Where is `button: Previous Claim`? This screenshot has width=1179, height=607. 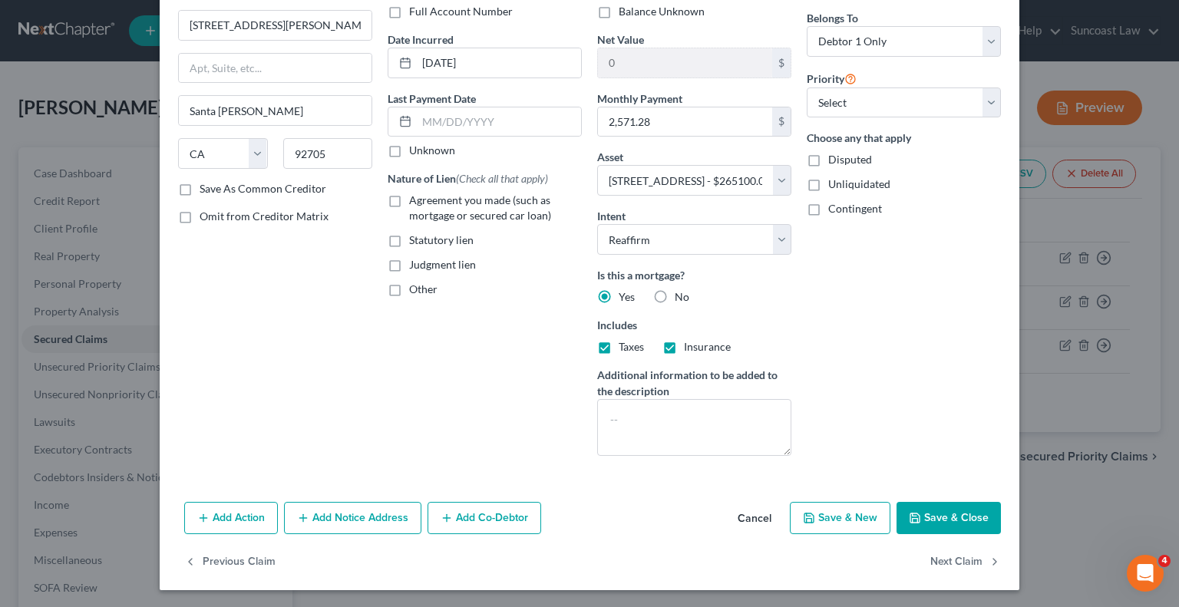
button: Previous Claim is located at coordinates (229, 562).